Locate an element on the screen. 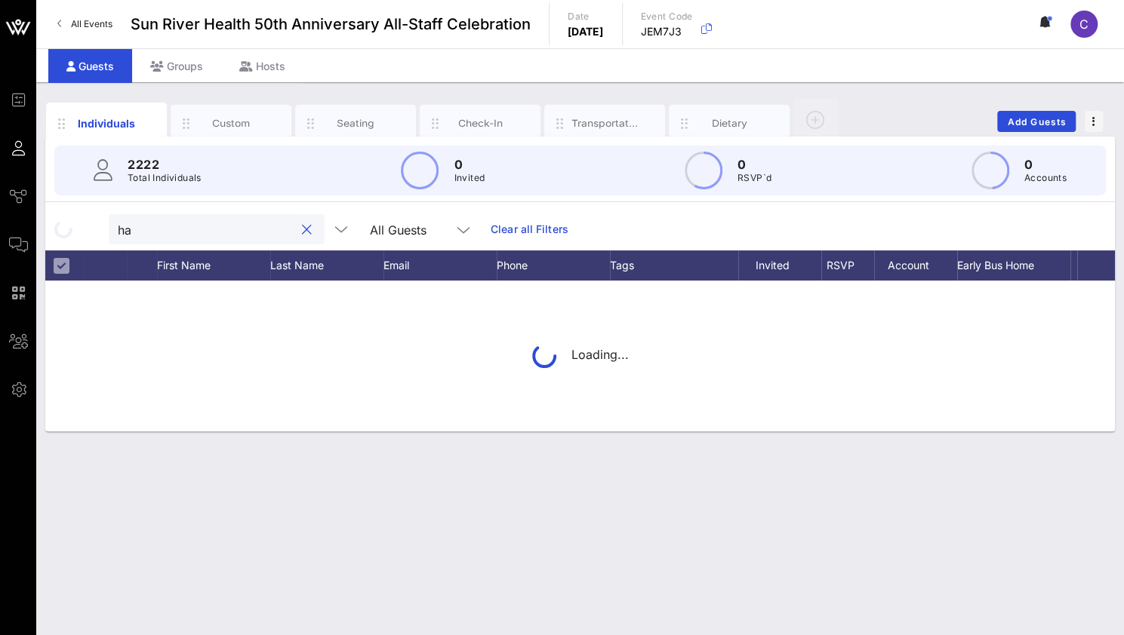  div: Individuals is located at coordinates (106, 123).